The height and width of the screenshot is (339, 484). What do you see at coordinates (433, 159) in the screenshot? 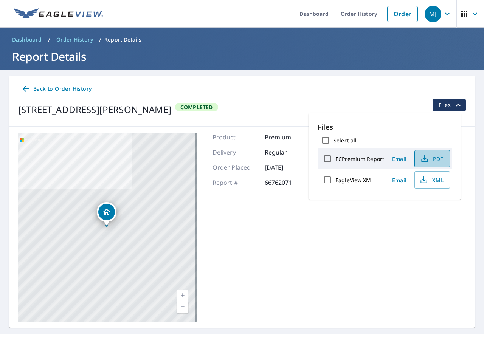
I see `button: PDF` at bounding box center [433, 159].